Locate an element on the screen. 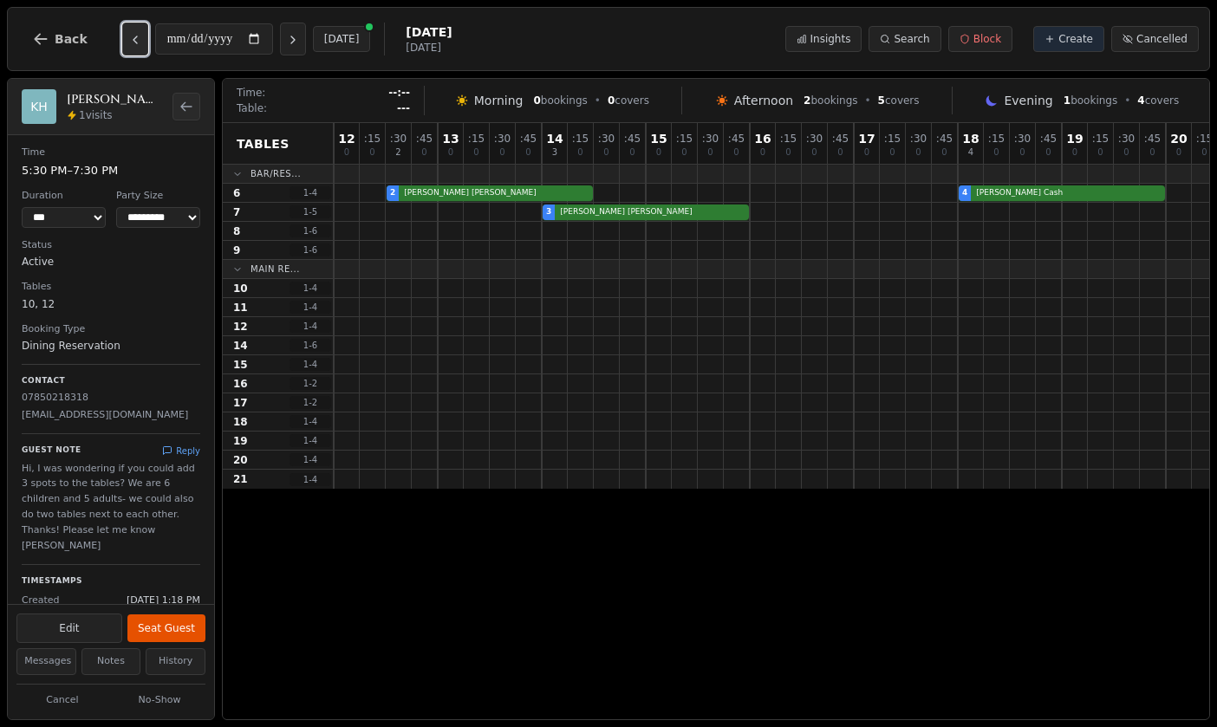 Image resolution: width=1217 pixels, height=727 pixels. dd: 10, 12 is located at coordinates (111, 304).